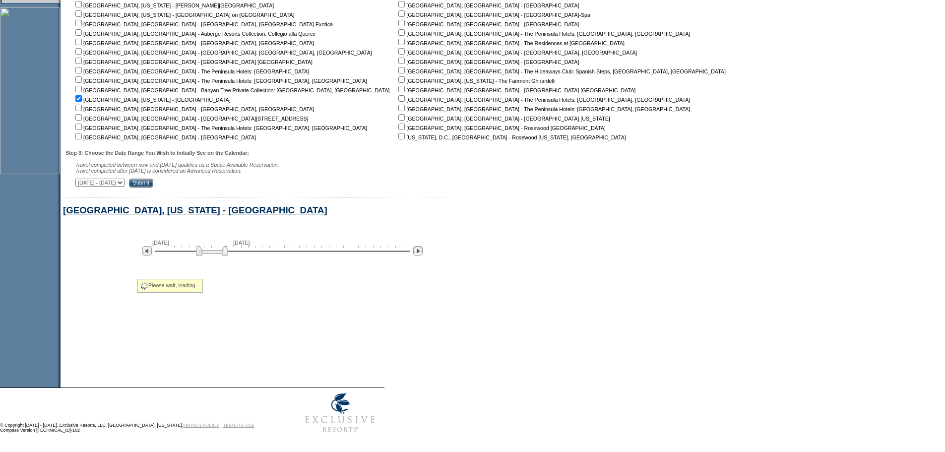  I want to click on b: Step 3: Choose the Date Range You Wish to Initially See on the Calendar:, so click(157, 153).